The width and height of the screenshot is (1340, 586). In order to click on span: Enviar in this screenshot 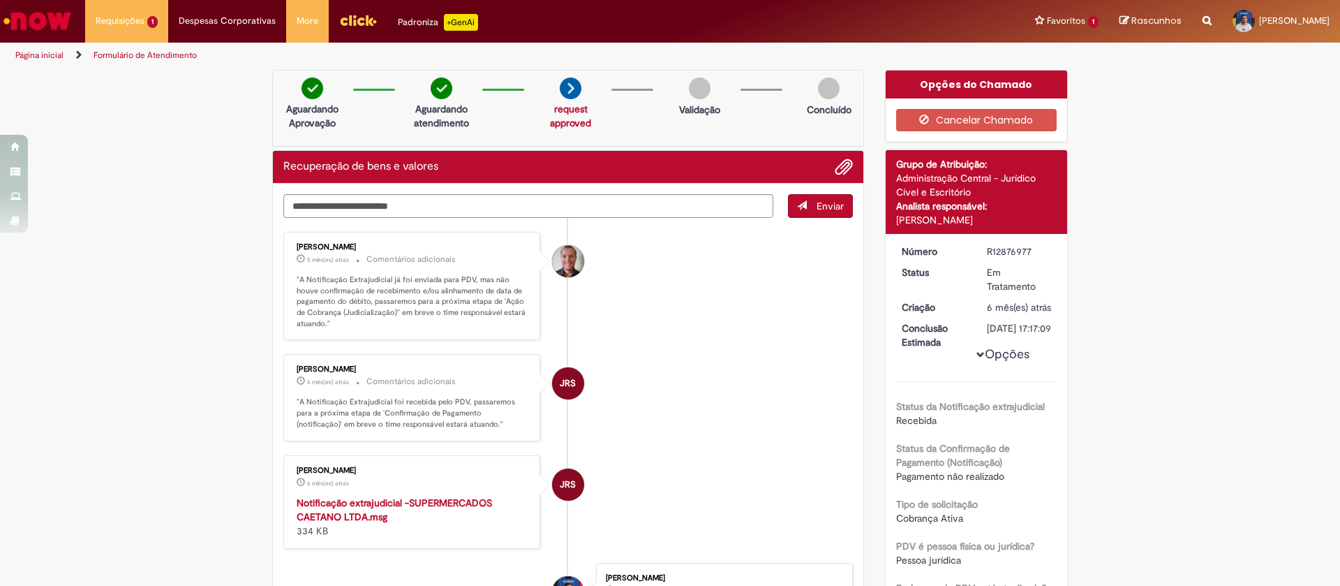, I will do `click(830, 206)`.